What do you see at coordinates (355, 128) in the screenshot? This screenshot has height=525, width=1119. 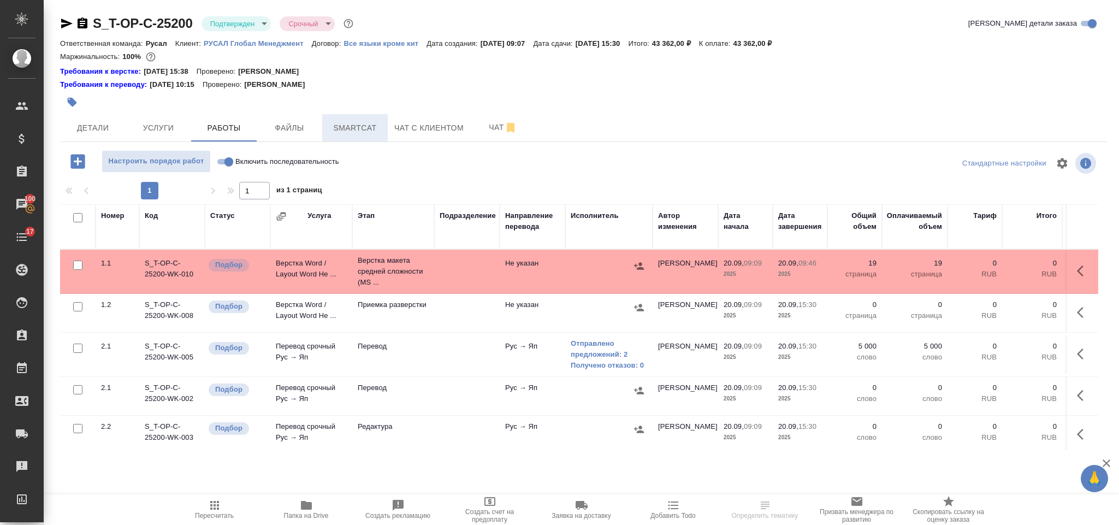 I see `span: Smartcat` at bounding box center [355, 128].